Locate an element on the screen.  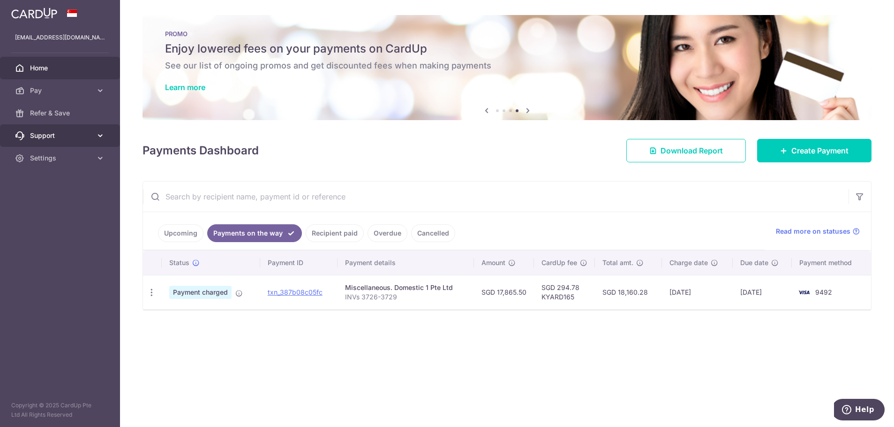
span: Total amt. is located at coordinates (618, 263).